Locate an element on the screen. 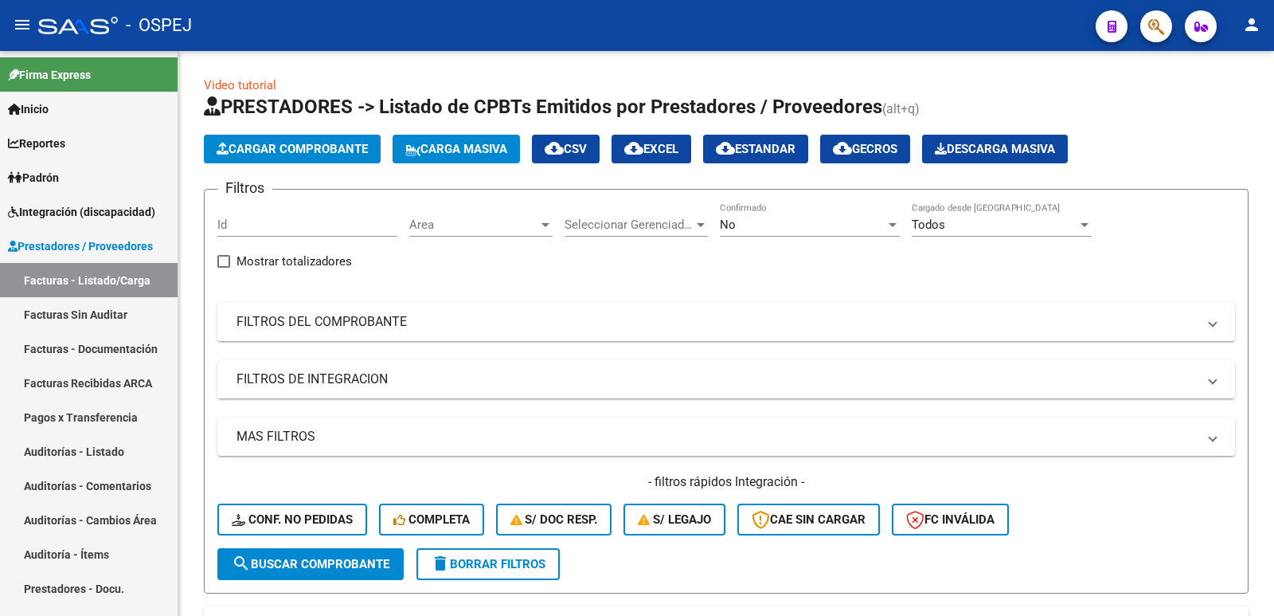  mat-icon: search is located at coordinates (241, 563).